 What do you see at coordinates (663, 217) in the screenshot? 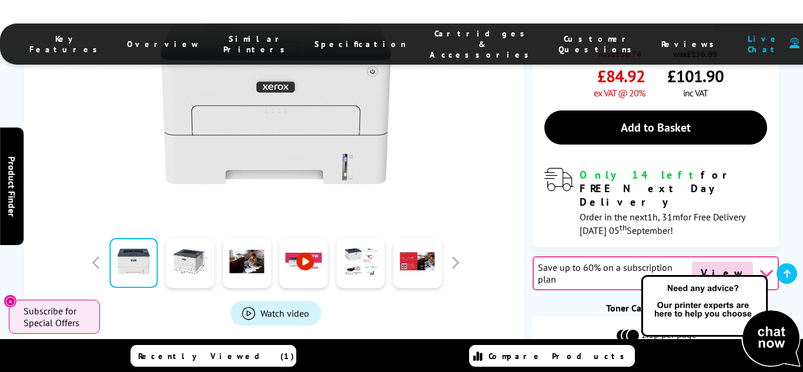
I see `span: 1h, 31m` at bounding box center [663, 217].